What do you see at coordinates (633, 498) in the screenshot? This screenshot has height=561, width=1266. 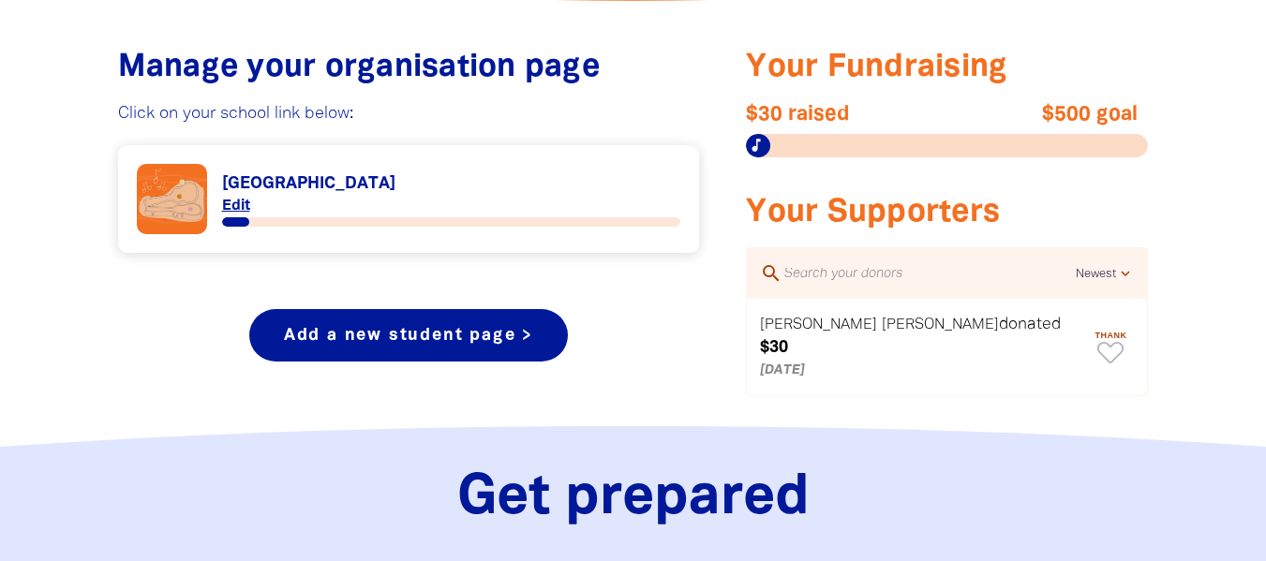 I see `span: Get prepared` at bounding box center [633, 498].